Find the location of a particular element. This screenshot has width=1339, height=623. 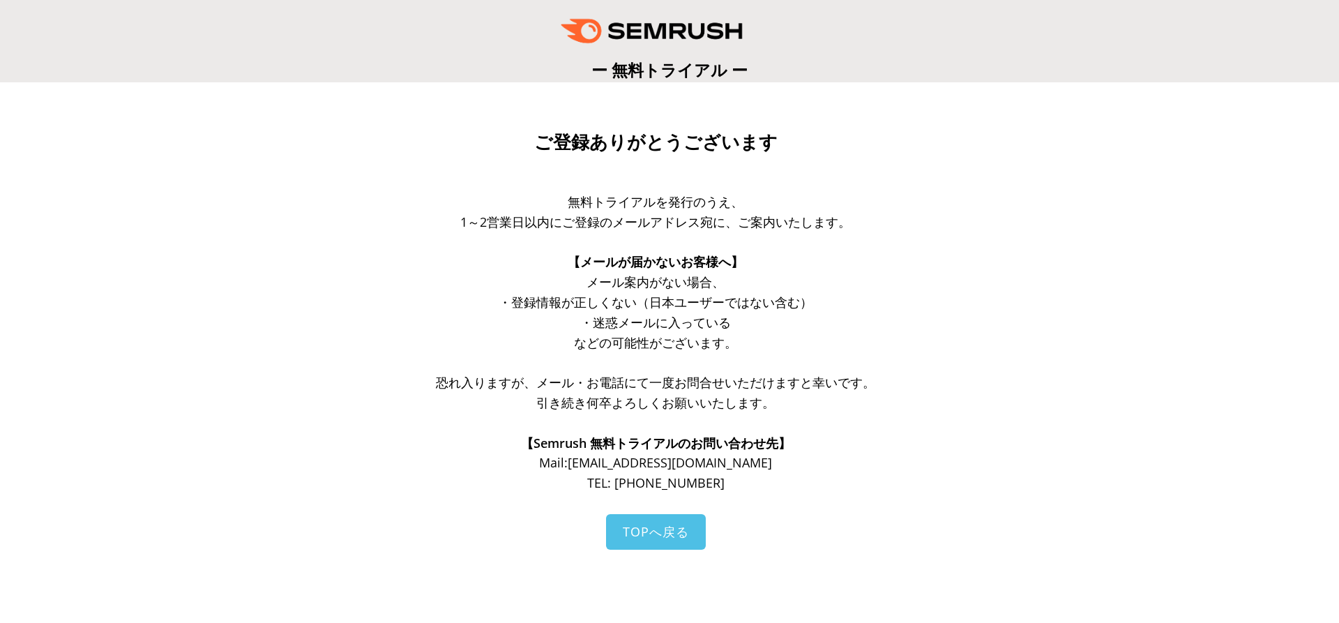

span: ・登録情報が正しくない（日本ユーザーではない含む） is located at coordinates (656, 302).